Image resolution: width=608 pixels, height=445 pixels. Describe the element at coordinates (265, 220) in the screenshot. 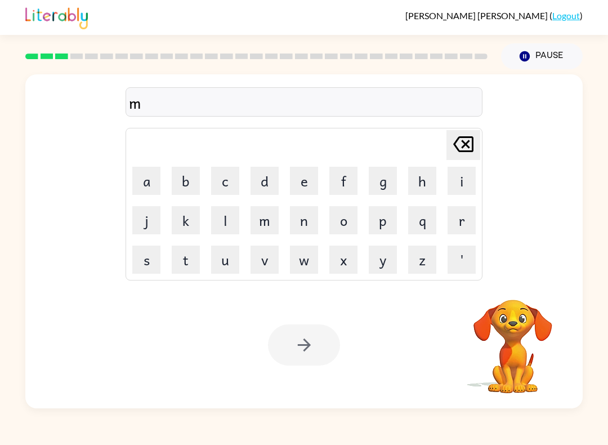

I see `button: m` at that location.